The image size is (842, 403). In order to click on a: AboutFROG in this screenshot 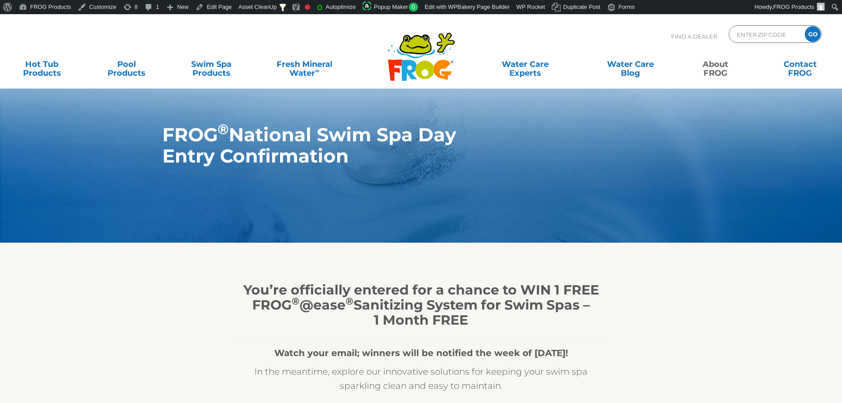, I will do `click(715, 64)`.